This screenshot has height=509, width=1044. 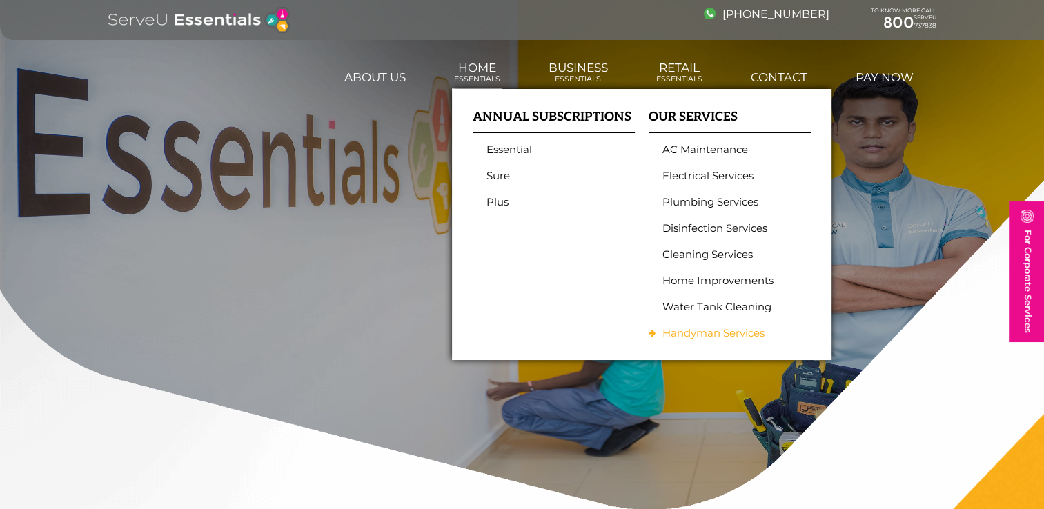 I want to click on a: Disinfection Services, so click(x=726, y=228).